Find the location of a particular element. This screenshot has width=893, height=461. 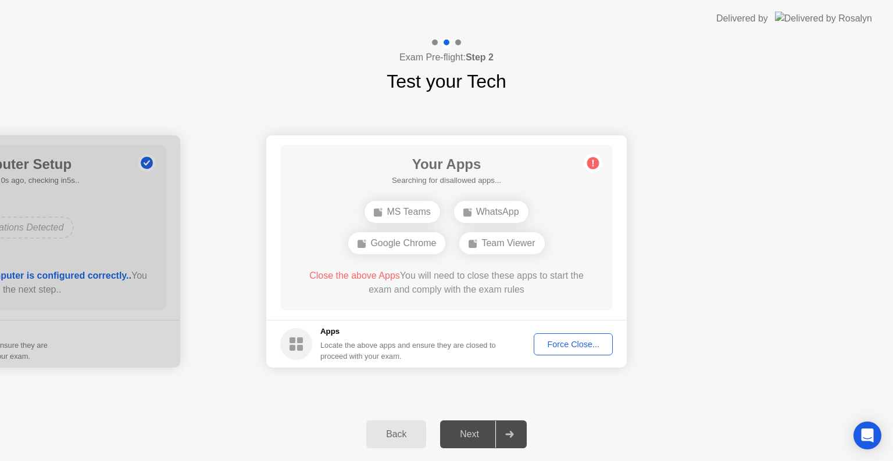

div: Next is located at coordinates (469, 435).